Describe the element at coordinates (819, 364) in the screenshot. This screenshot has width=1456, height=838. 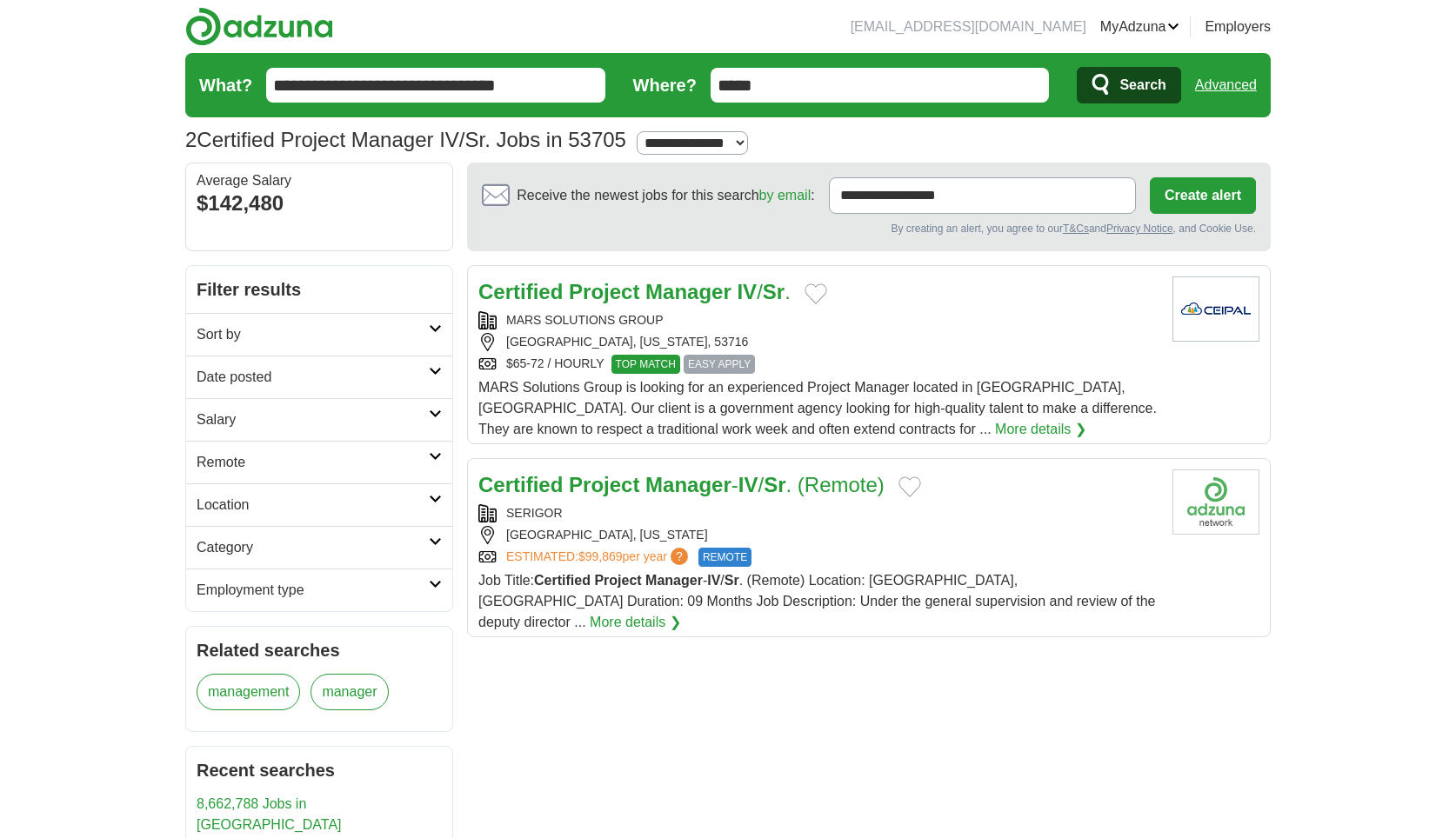
I see `div: $65-72 / HOURLY` at that location.